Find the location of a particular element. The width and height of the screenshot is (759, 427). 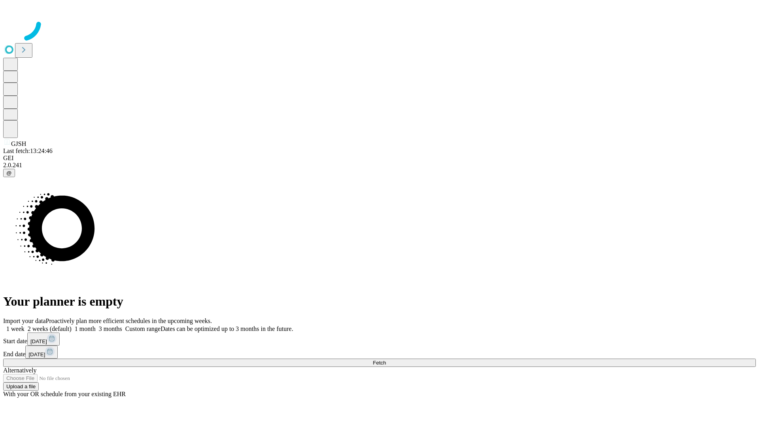

span: Proactively plan more efficient schedules in the upcoming weeks. is located at coordinates (129, 321).